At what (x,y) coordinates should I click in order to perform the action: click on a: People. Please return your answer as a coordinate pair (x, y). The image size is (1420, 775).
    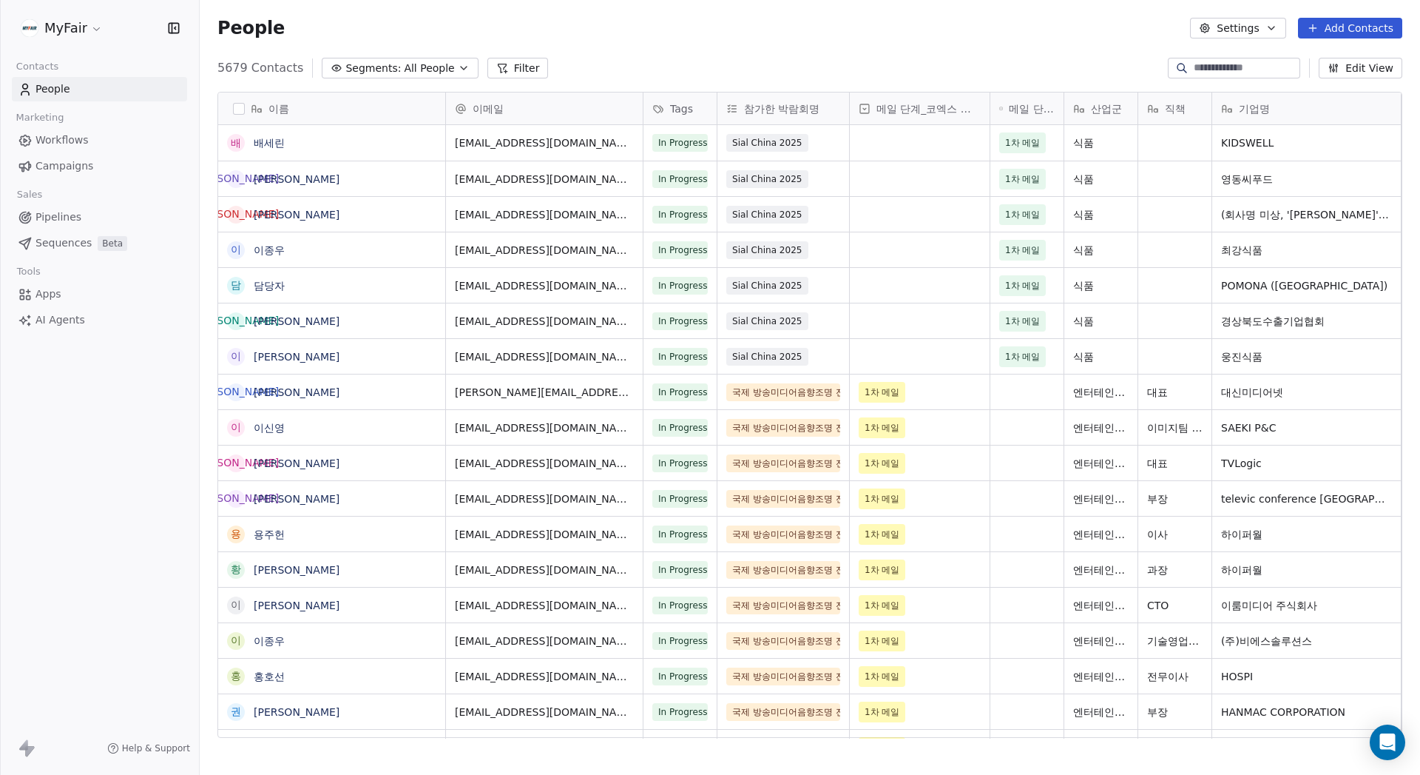
    Looking at the image, I should click on (99, 89).